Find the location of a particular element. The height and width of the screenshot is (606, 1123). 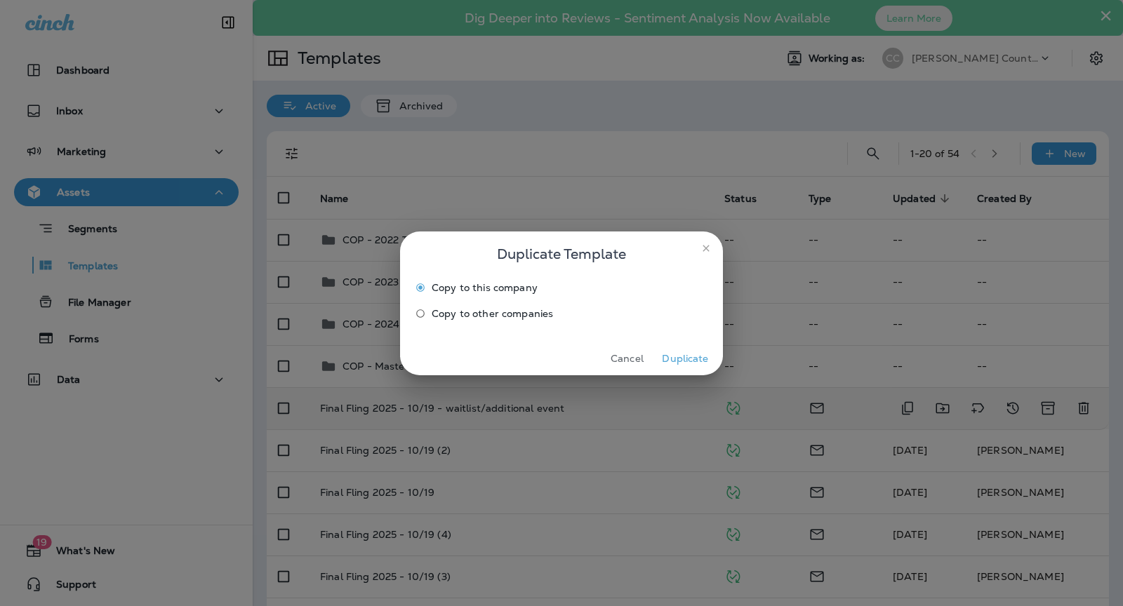

button: close is located at coordinates (706, 248).